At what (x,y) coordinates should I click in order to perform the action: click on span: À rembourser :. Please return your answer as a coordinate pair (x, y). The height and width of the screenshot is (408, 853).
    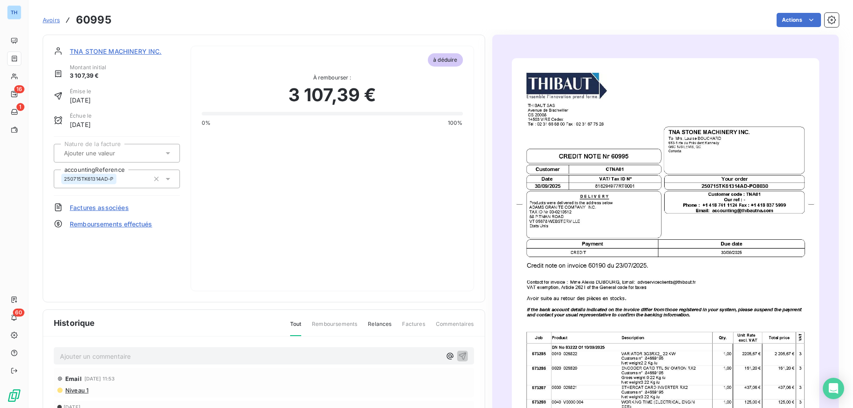
    Looking at the image, I should click on (332, 78).